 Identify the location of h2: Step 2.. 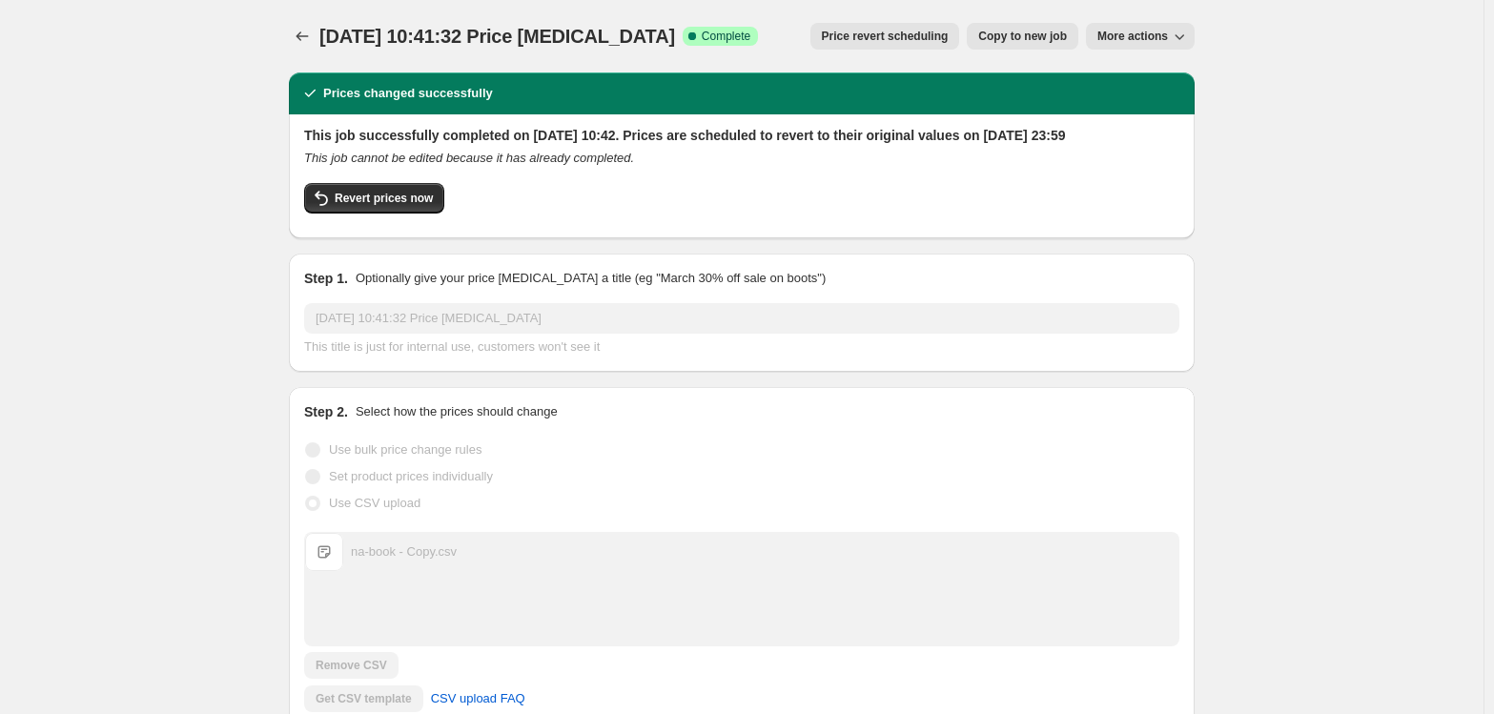
(326, 412).